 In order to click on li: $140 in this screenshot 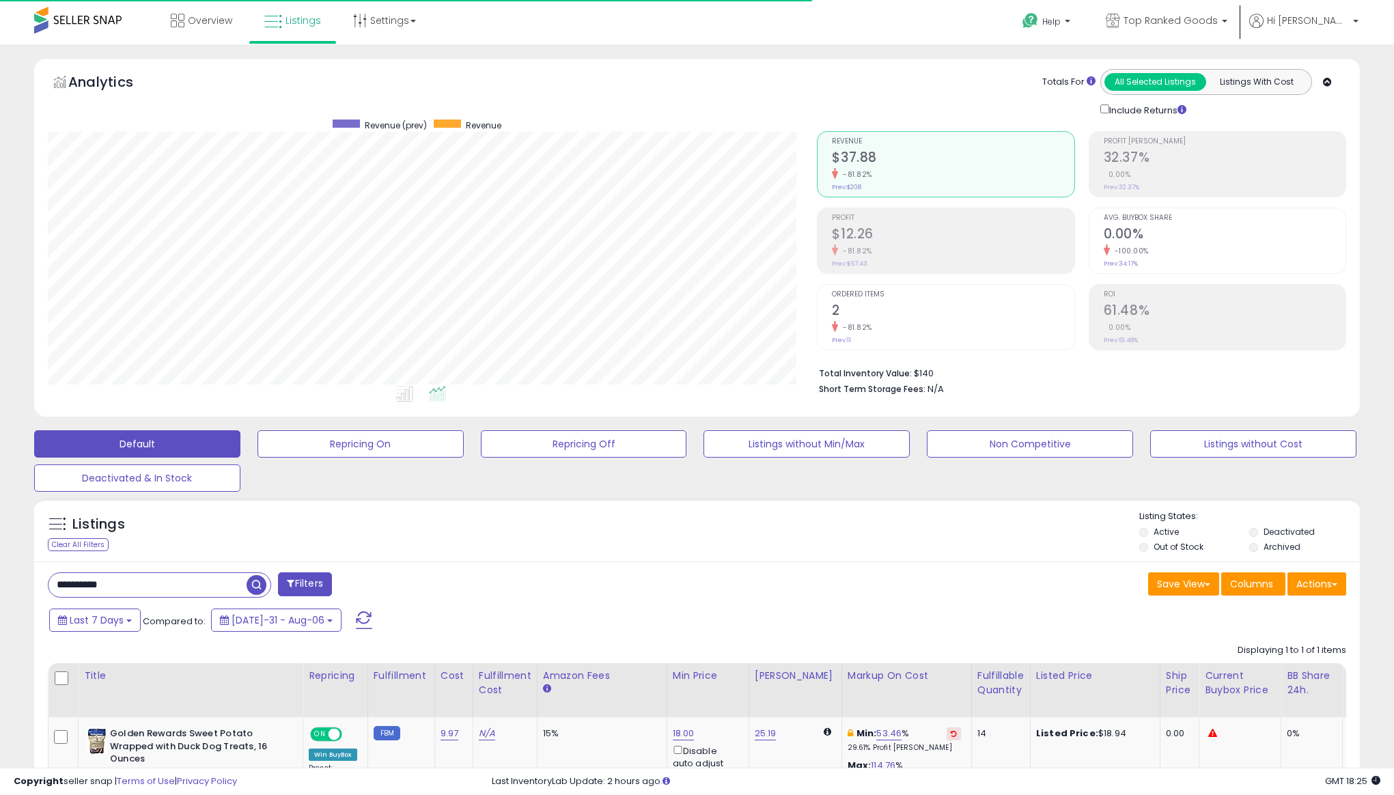, I will do `click(1077, 372)`.